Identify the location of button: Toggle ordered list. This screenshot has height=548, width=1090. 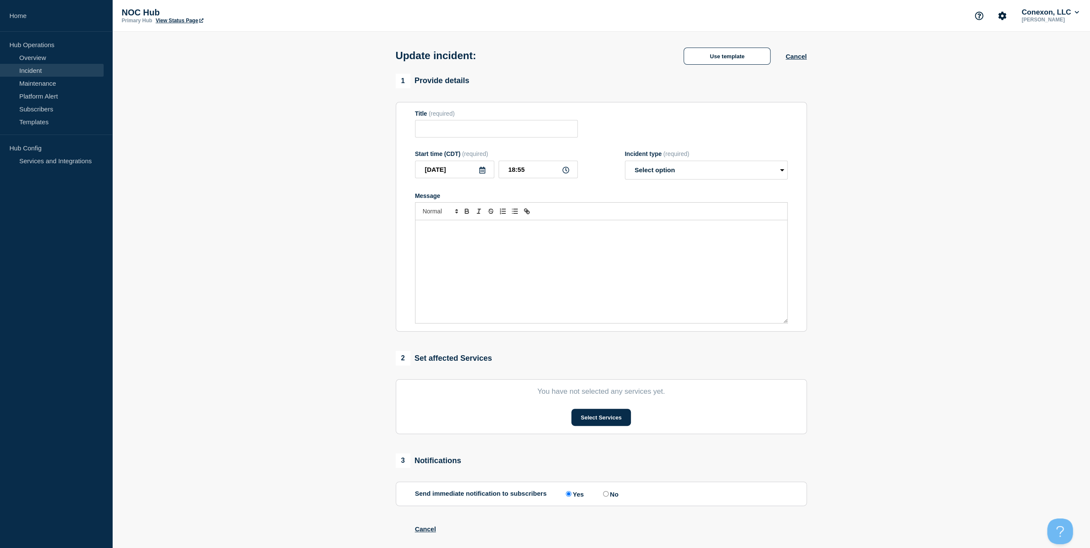
(503, 211).